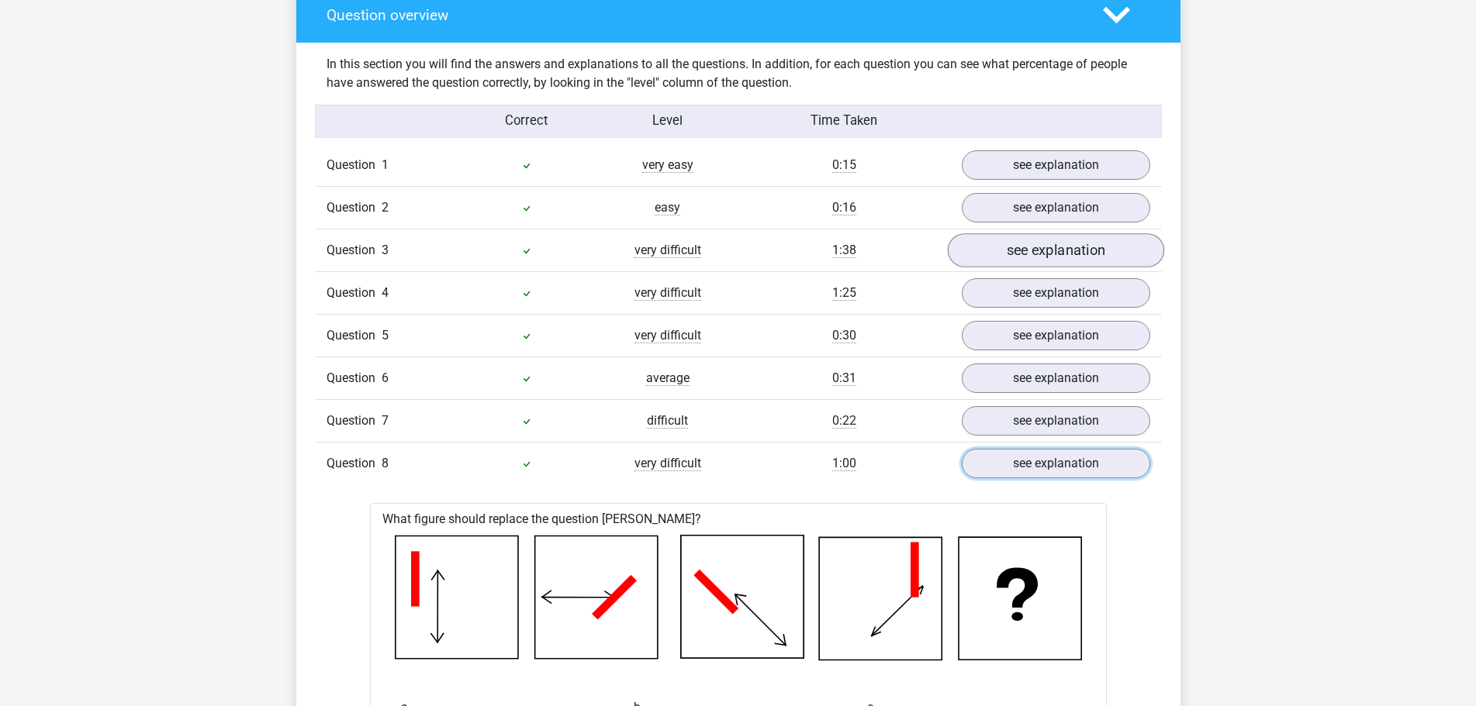 Image resolution: width=1476 pixels, height=706 pixels. Describe the element at coordinates (702, 15) in the screenshot. I see `h4: Question overview` at that location.